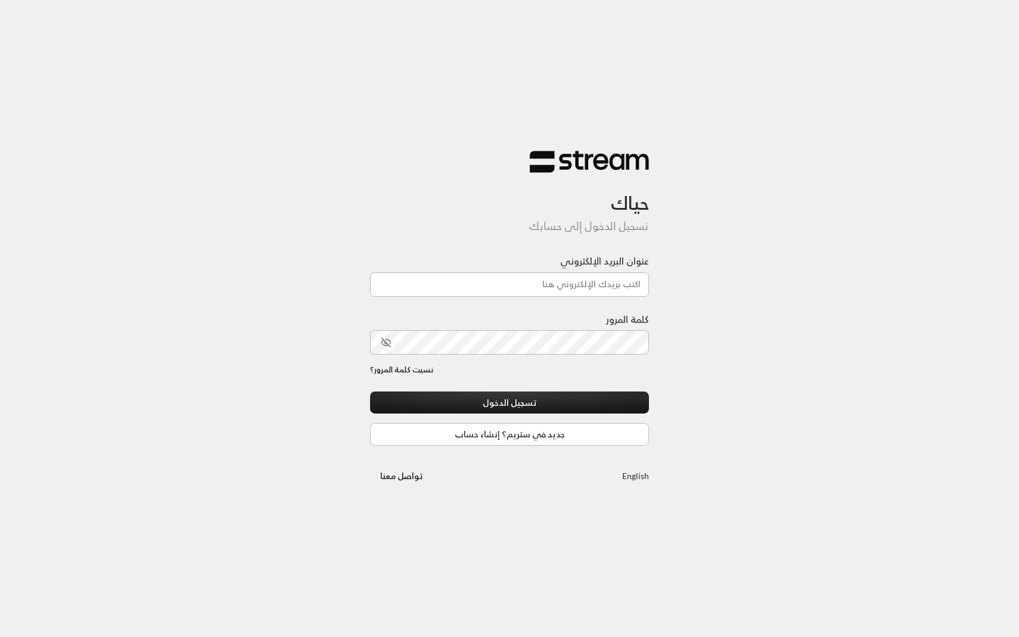  I want to click on button: تسجيل الدخول, so click(509, 402).